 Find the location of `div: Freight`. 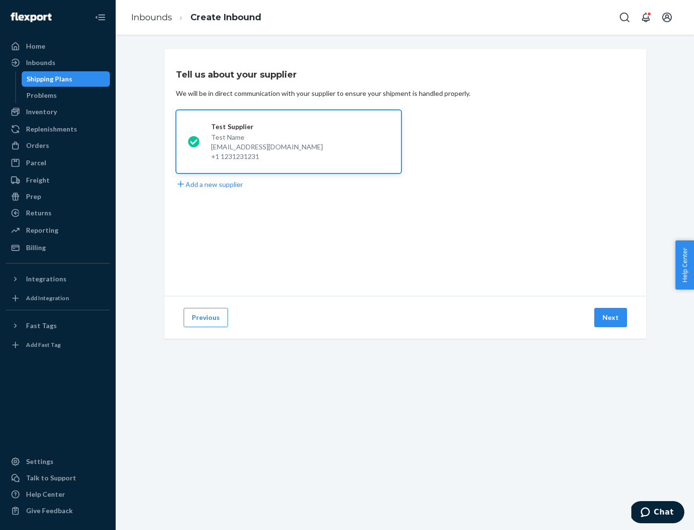

div: Freight is located at coordinates (38, 180).